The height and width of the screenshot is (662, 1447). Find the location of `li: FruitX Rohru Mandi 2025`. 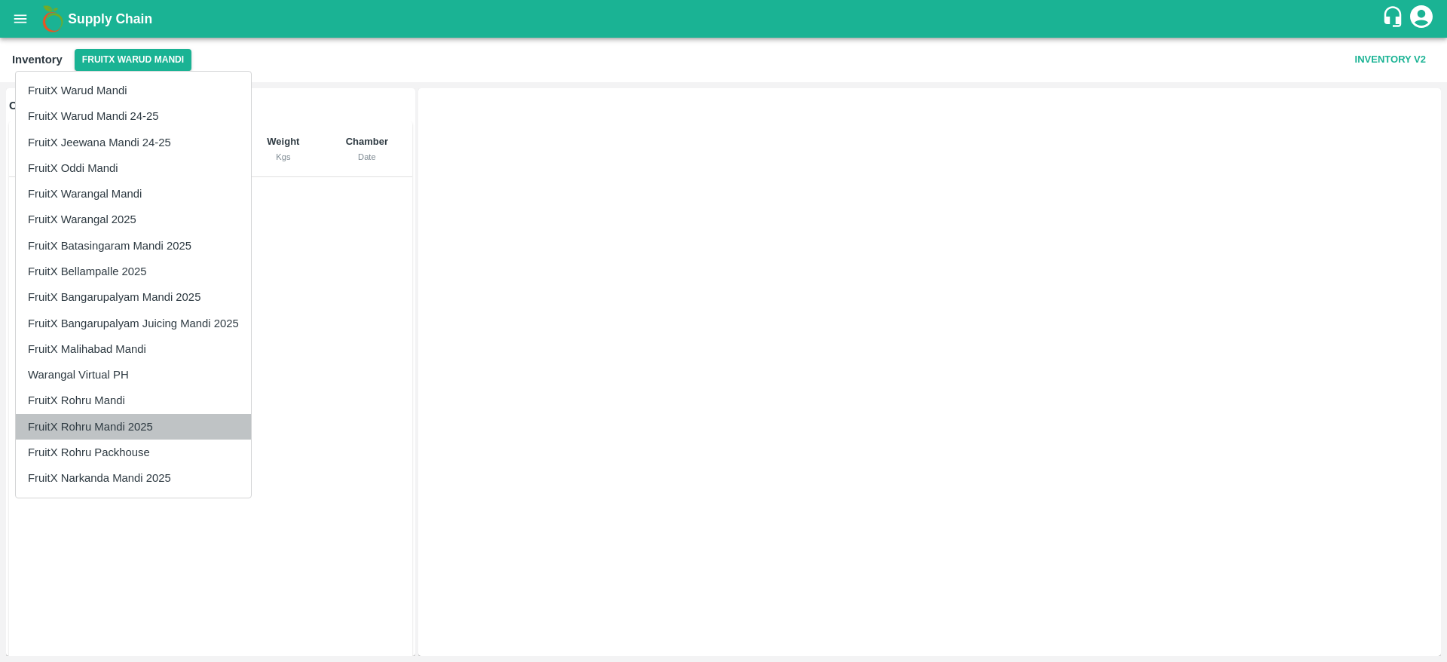

li: FruitX Rohru Mandi 2025 is located at coordinates (133, 427).